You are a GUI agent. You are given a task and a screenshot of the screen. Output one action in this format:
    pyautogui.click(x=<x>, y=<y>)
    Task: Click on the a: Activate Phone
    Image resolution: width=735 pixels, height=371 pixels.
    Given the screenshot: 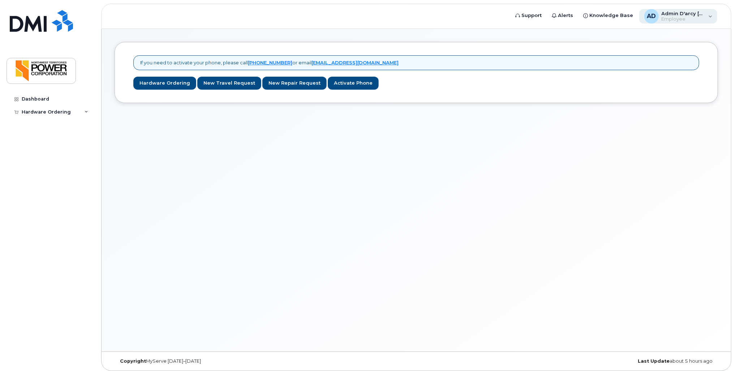 What is the action you would take?
    pyautogui.click(x=353, y=83)
    